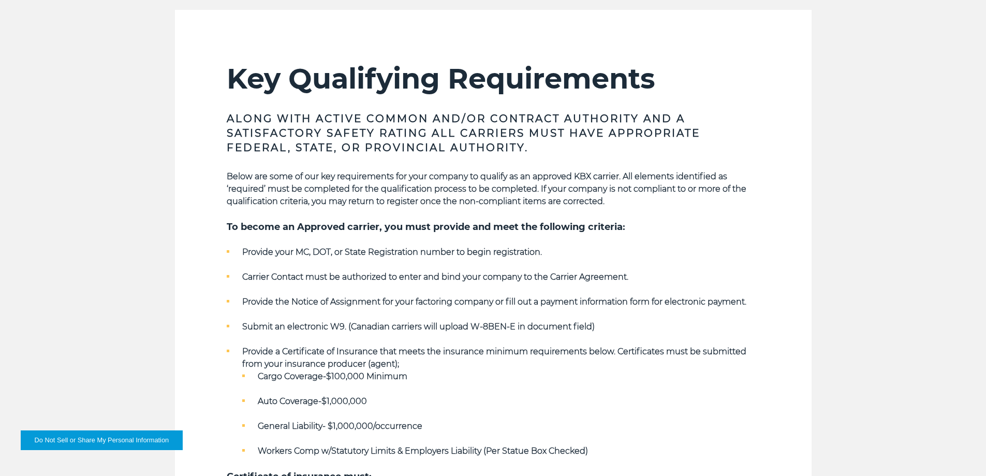 The width and height of the screenshot is (986, 476). What do you see at coordinates (101, 440) in the screenshot?
I see `button: Do Not Sell or Share My Personal Information` at bounding box center [101, 440].